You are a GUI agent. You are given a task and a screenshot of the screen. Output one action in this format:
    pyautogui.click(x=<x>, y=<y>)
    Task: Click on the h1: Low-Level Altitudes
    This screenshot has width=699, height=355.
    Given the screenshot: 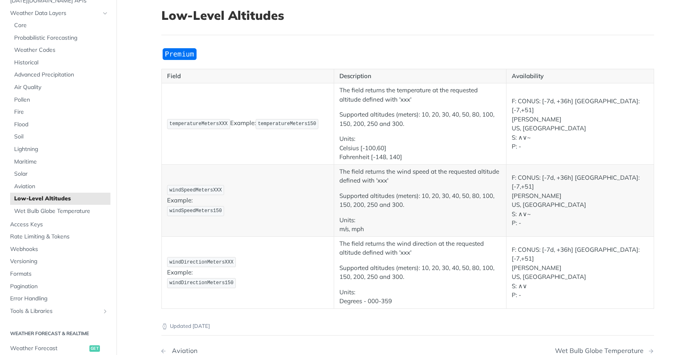 What is the action you would take?
    pyautogui.click(x=408, y=15)
    